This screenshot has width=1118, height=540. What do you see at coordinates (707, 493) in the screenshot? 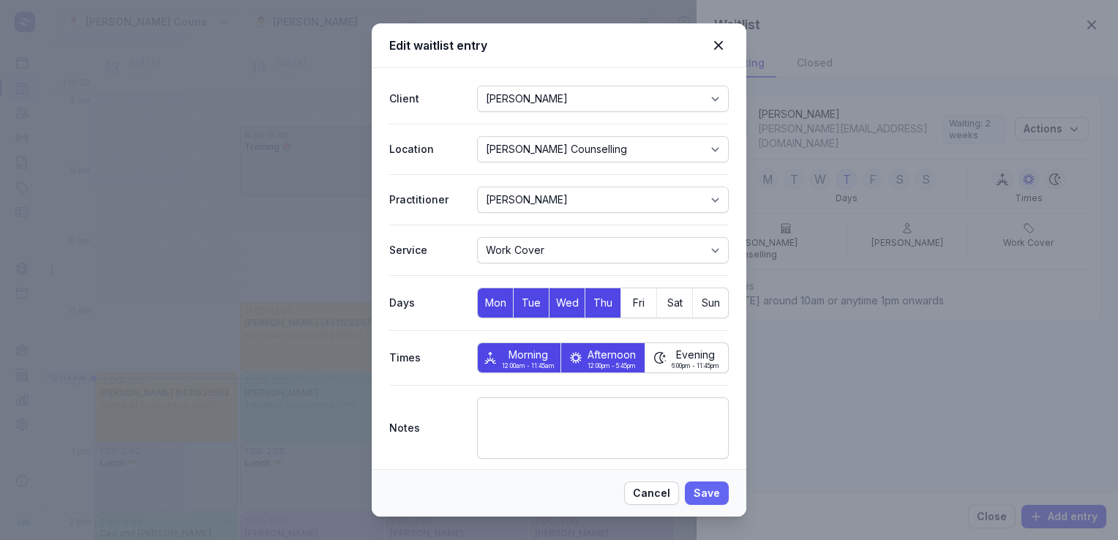
I see `span: Save` at bounding box center [707, 493].